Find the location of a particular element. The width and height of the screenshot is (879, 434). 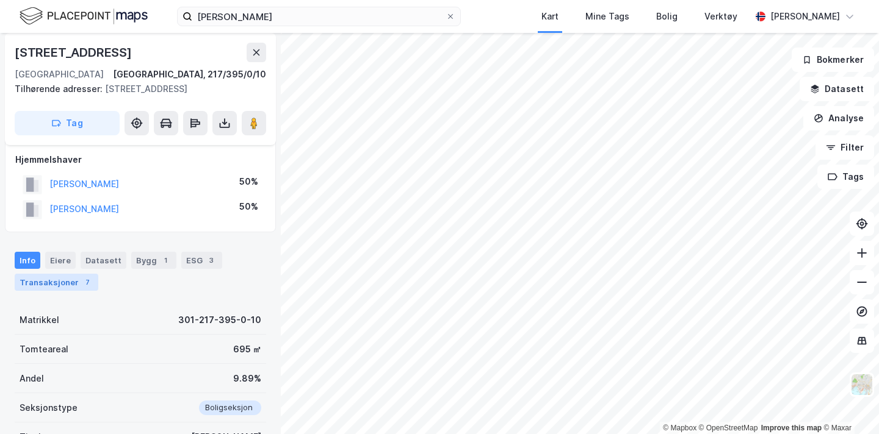

div: Verktøy is located at coordinates (721, 16).